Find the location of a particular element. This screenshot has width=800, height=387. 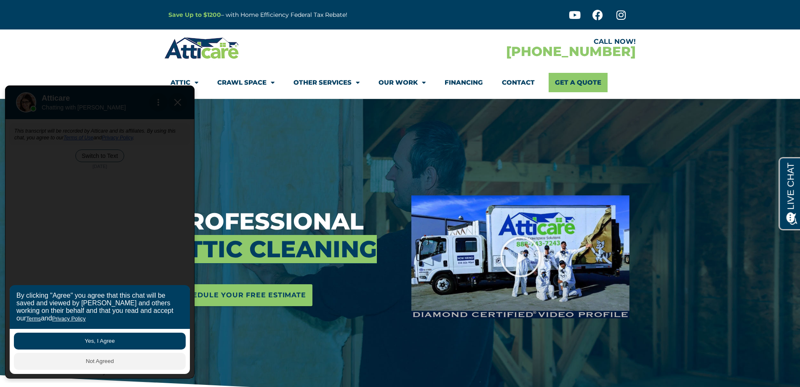

a: Schedule Your Free Estimate is located at coordinates (241, 295).